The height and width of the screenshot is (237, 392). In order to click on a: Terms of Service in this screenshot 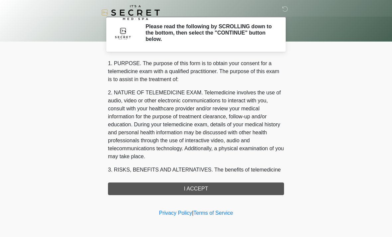, I will do `click(213, 212)`.